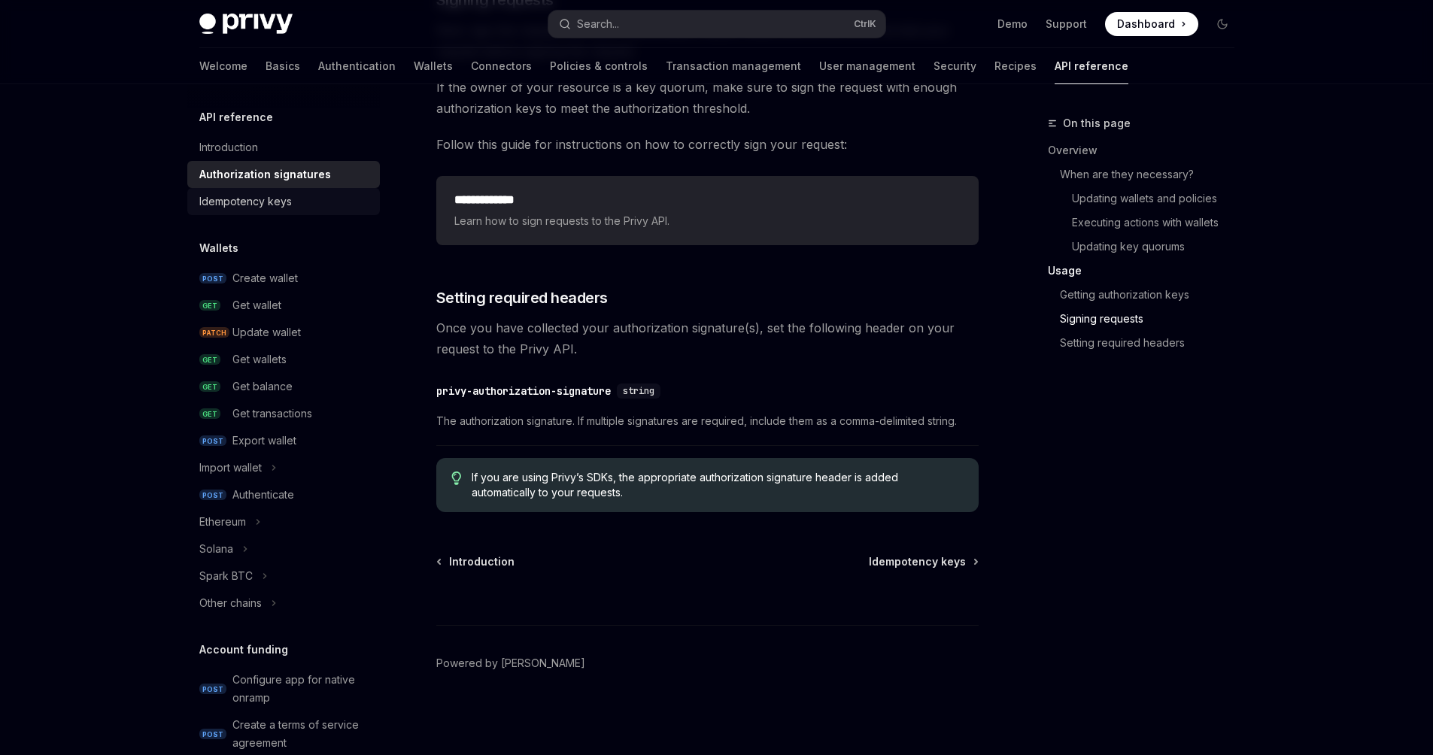  Describe the element at coordinates (263, 495) in the screenshot. I see `div: Authenticate` at that location.